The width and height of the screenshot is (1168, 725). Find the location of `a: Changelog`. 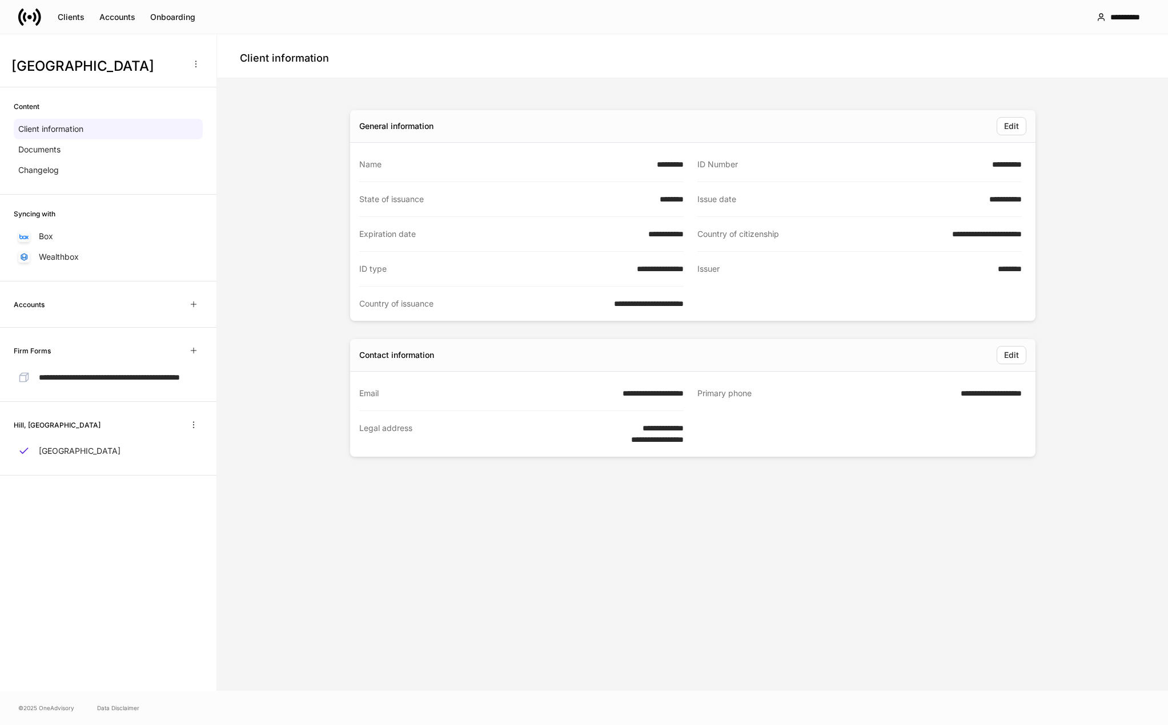

a: Changelog is located at coordinates (108, 170).